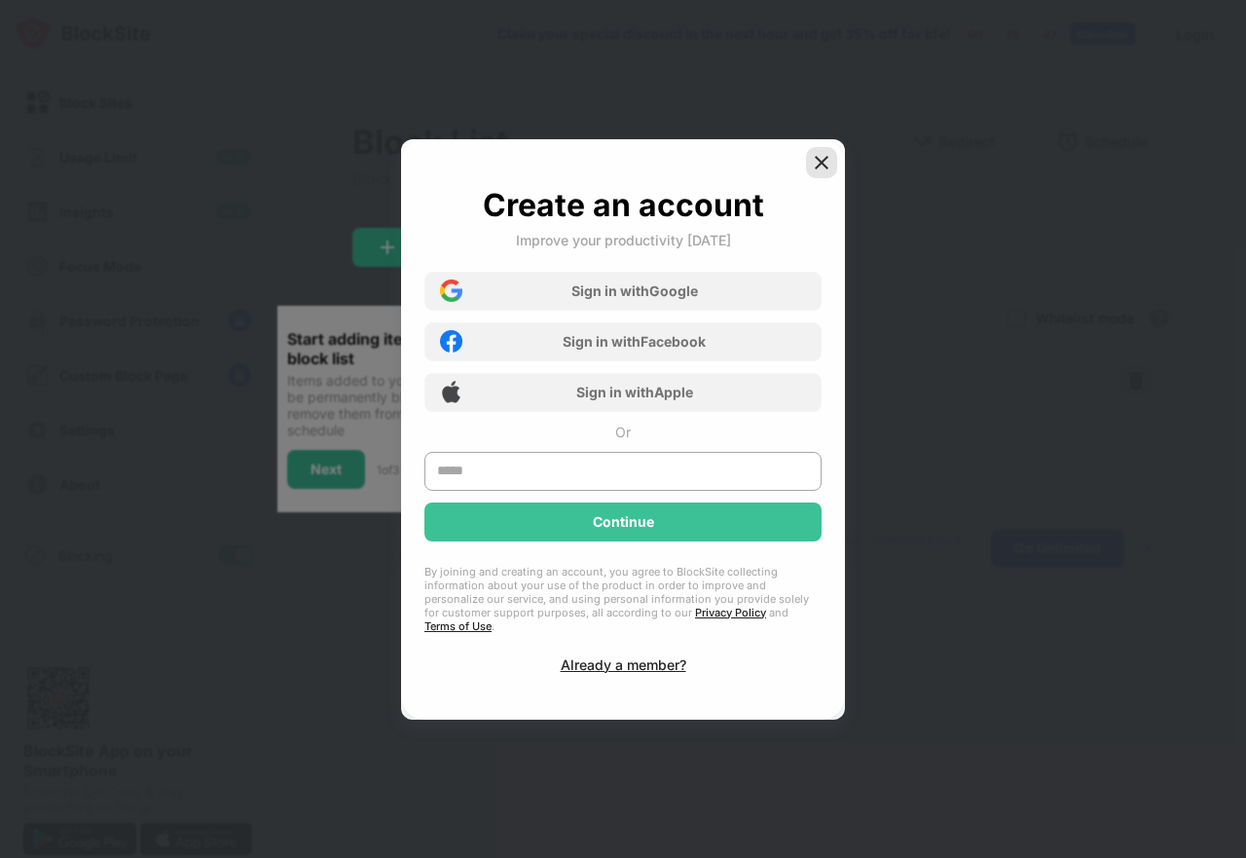  Describe the element at coordinates (623, 522) in the screenshot. I see `div: Continue` at that location.